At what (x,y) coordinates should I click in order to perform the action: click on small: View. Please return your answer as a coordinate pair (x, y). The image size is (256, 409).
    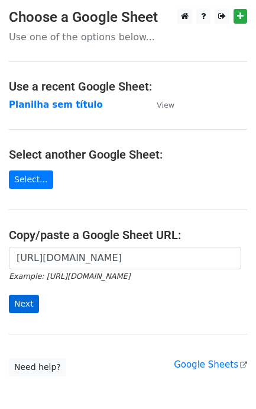
    Looking at the image, I should click on (166, 105).